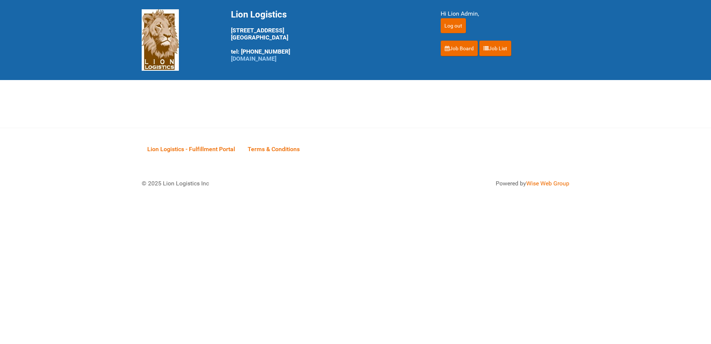 The width and height of the screenshot is (711, 344). I want to click on div: Hi Lion Admin,, so click(505, 14).